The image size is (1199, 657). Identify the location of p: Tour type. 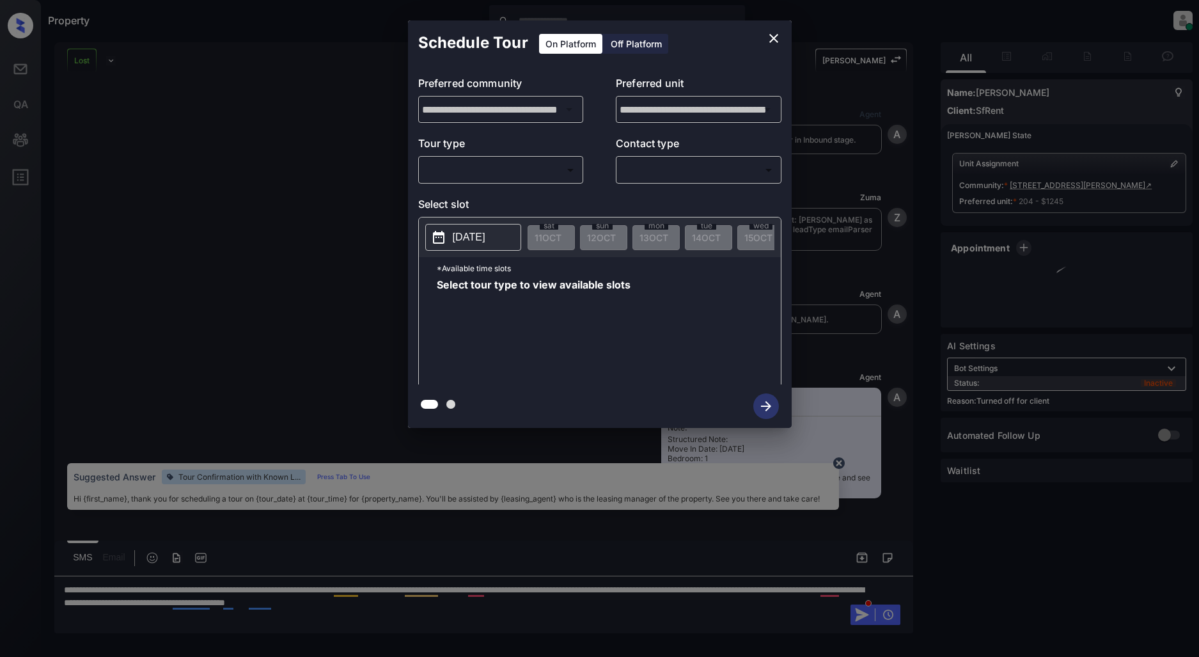
(501, 146).